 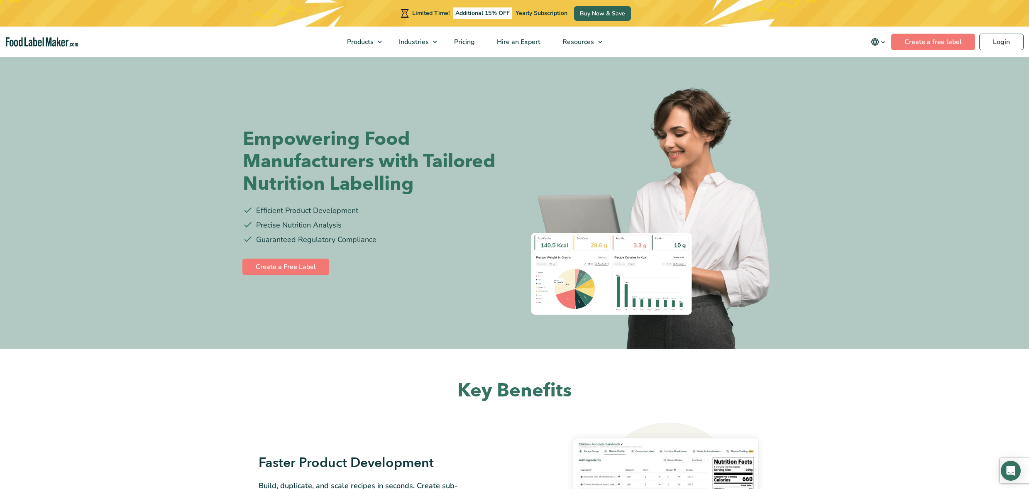 I want to click on a: Pricing, so click(x=463, y=42).